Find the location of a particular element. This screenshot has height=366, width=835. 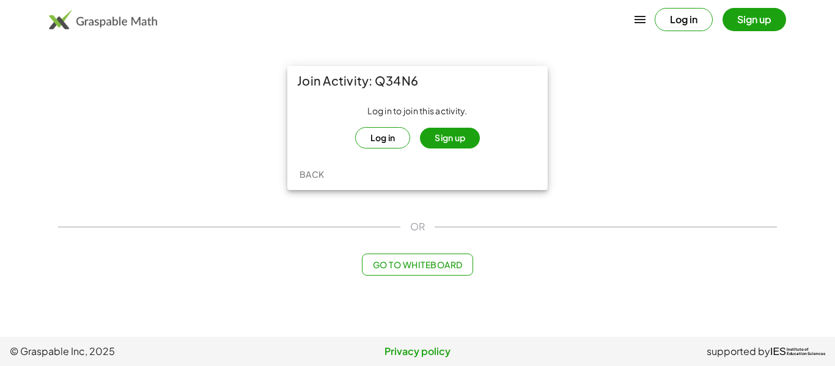

span: Institute of Education Sciences is located at coordinates (806, 352).